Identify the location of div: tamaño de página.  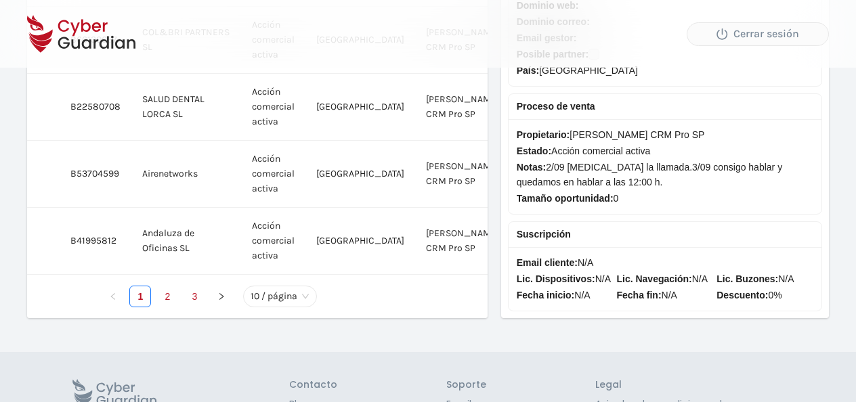
(280, 297).